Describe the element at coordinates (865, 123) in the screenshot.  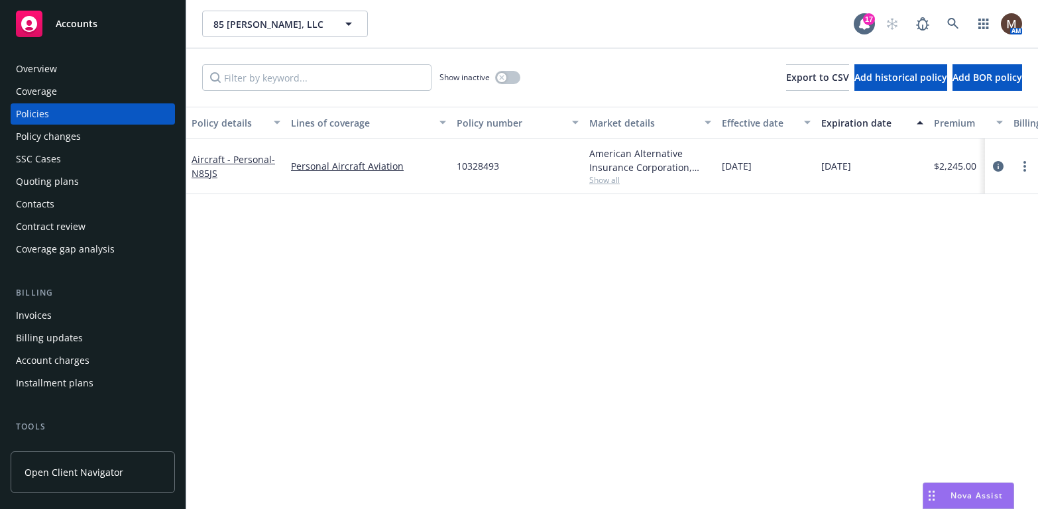
I see `div: Expiration date` at that location.